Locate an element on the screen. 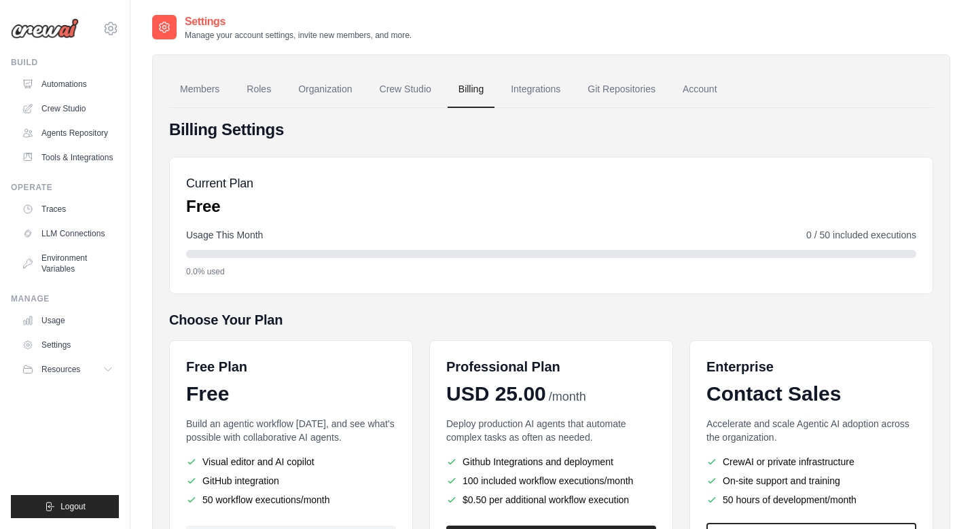  a: Git Repositories is located at coordinates (621, 90).